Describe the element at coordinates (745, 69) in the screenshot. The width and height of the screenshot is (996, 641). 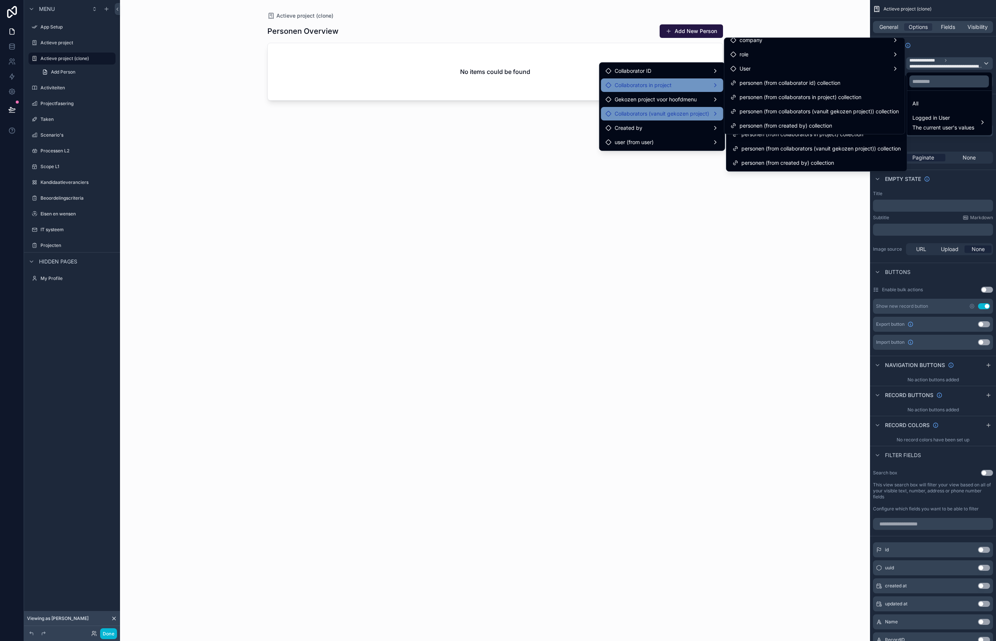
I see `span: User` at that location.